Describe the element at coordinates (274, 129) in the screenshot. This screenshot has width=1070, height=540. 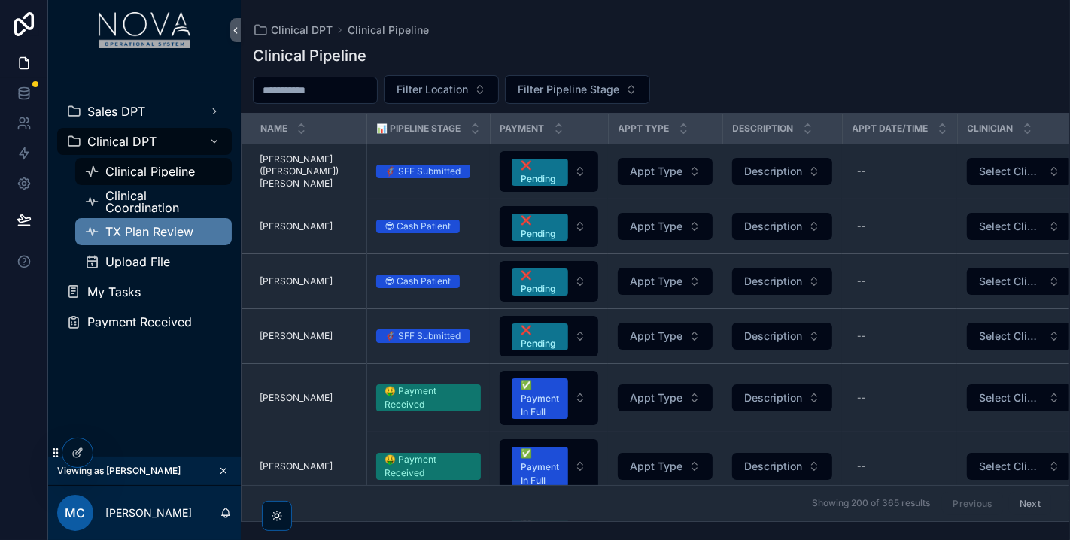
I see `span: Name` at that location.